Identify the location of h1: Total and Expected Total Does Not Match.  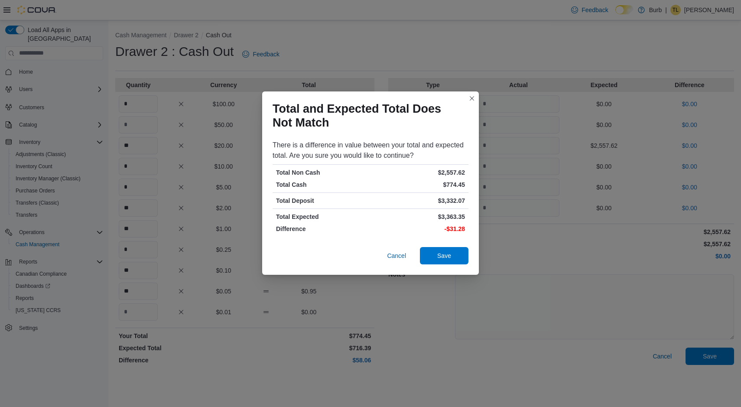
(367, 116).